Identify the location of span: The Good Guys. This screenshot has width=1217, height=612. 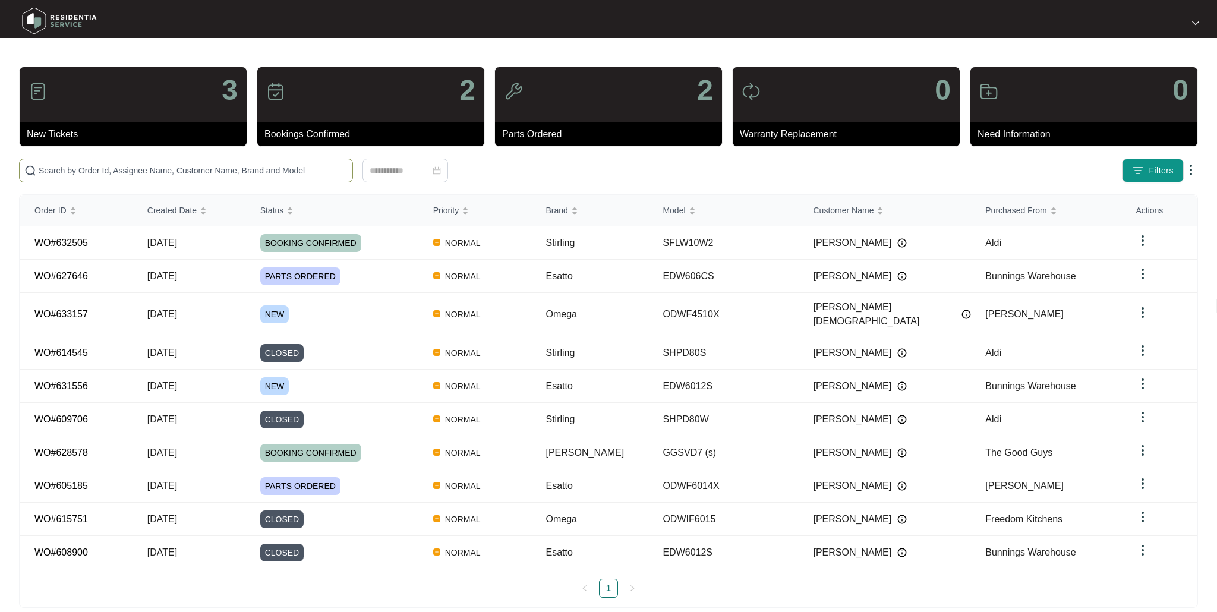
(1019, 452).